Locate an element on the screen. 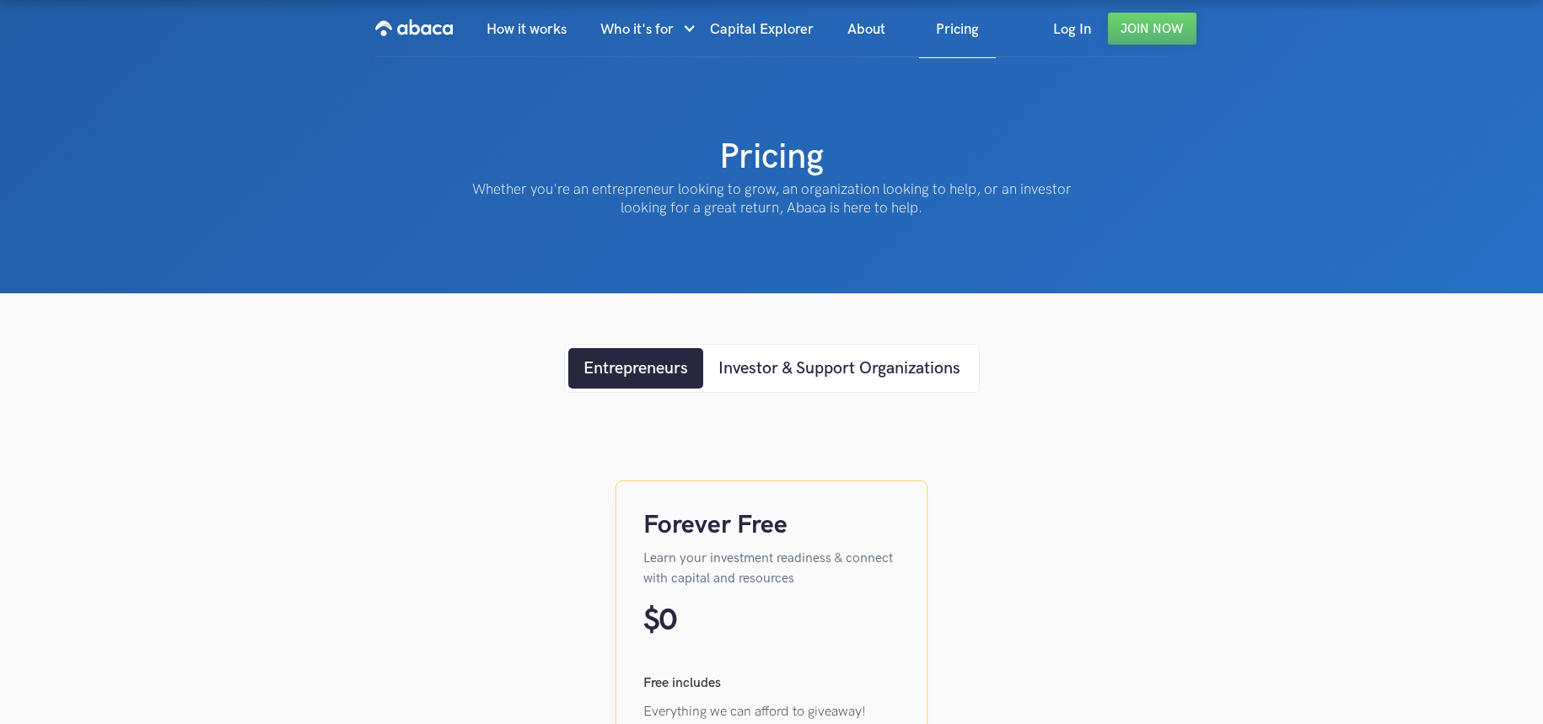  a: home is located at coordinates (414, 29).